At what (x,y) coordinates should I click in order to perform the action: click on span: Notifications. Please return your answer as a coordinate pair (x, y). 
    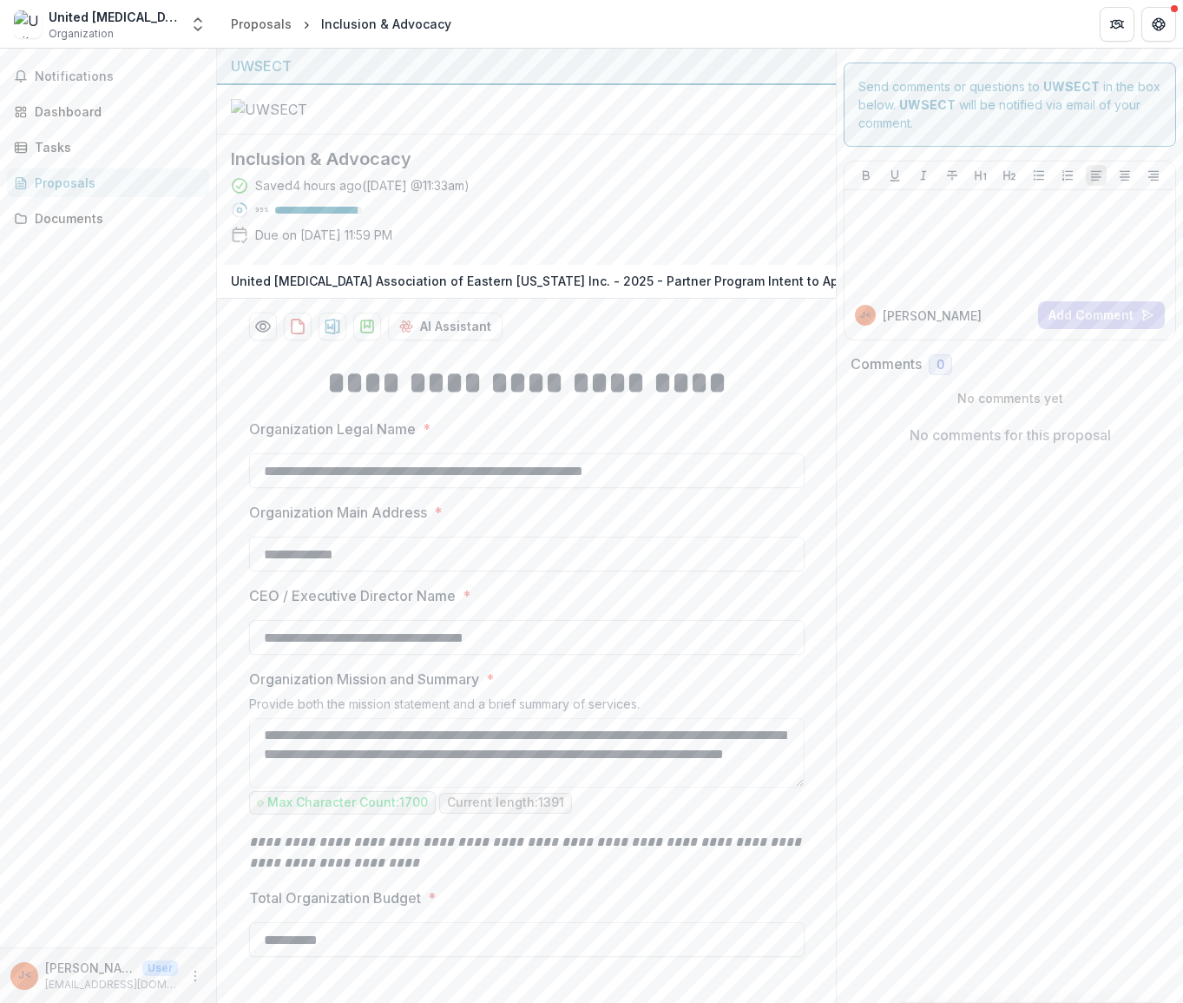
    Looking at the image, I should click on (118, 76).